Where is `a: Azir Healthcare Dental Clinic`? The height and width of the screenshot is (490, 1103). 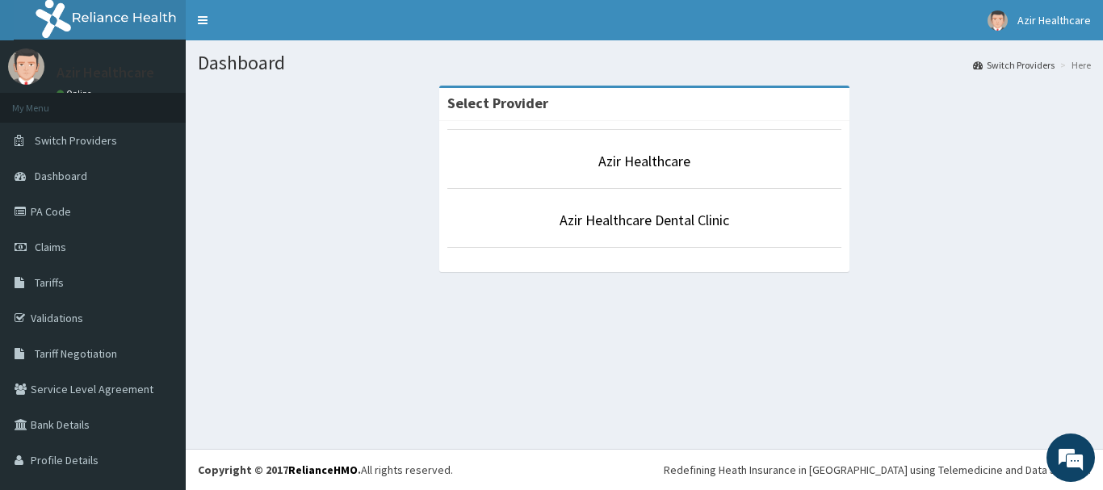
a: Azir Healthcare Dental Clinic is located at coordinates (644, 220).